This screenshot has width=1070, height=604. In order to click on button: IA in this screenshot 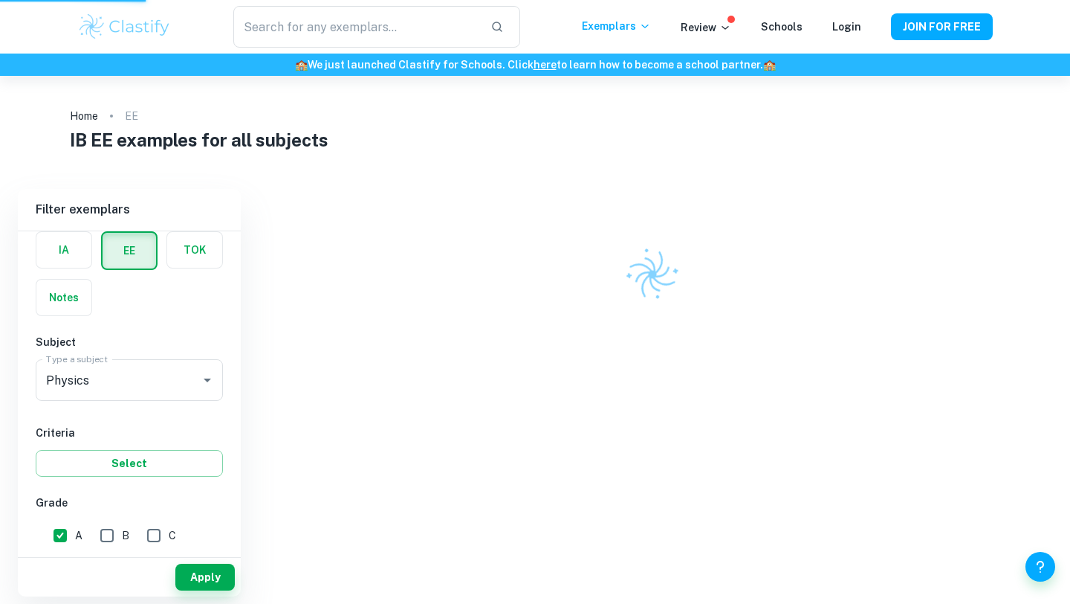, I will do `click(64, 250)`.